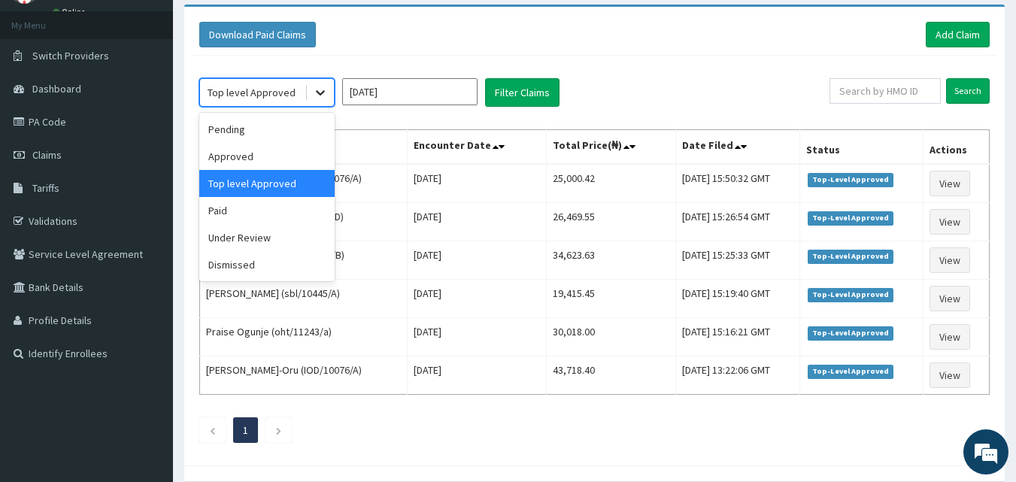  What do you see at coordinates (278, 430) in the screenshot?
I see `a: Next page` at bounding box center [278, 430].